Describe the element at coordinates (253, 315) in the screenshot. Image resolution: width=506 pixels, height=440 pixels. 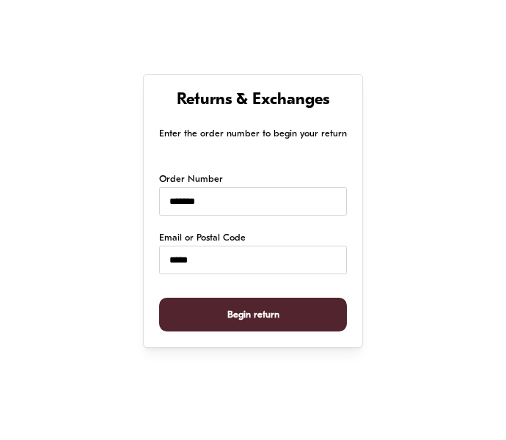
I see `span: Begin return` at that location.